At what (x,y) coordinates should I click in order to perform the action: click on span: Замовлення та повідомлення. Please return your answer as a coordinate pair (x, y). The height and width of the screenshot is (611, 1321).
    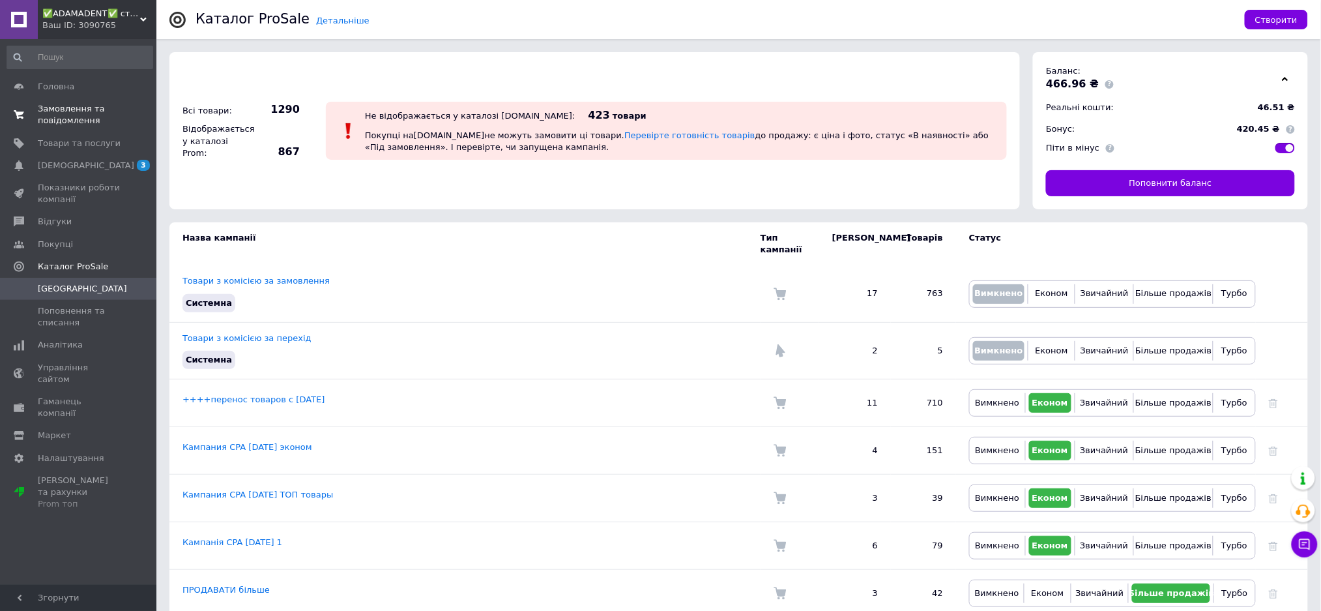
    Looking at the image, I should click on (79, 115).